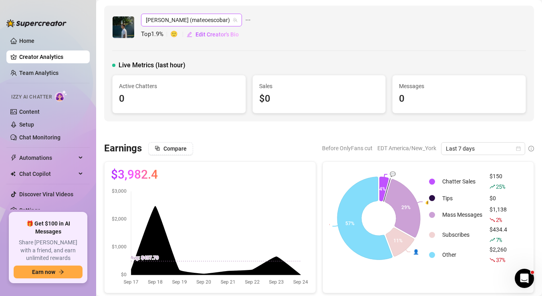 This screenshot has height=296, width=542. I want to click on td: Chatter Sales, so click(462, 181).